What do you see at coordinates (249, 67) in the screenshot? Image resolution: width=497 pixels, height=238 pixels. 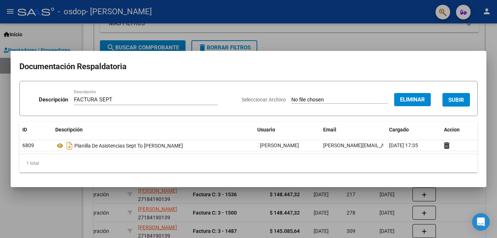 I see `h2: Documentación Respaldatoria` at bounding box center [249, 67].